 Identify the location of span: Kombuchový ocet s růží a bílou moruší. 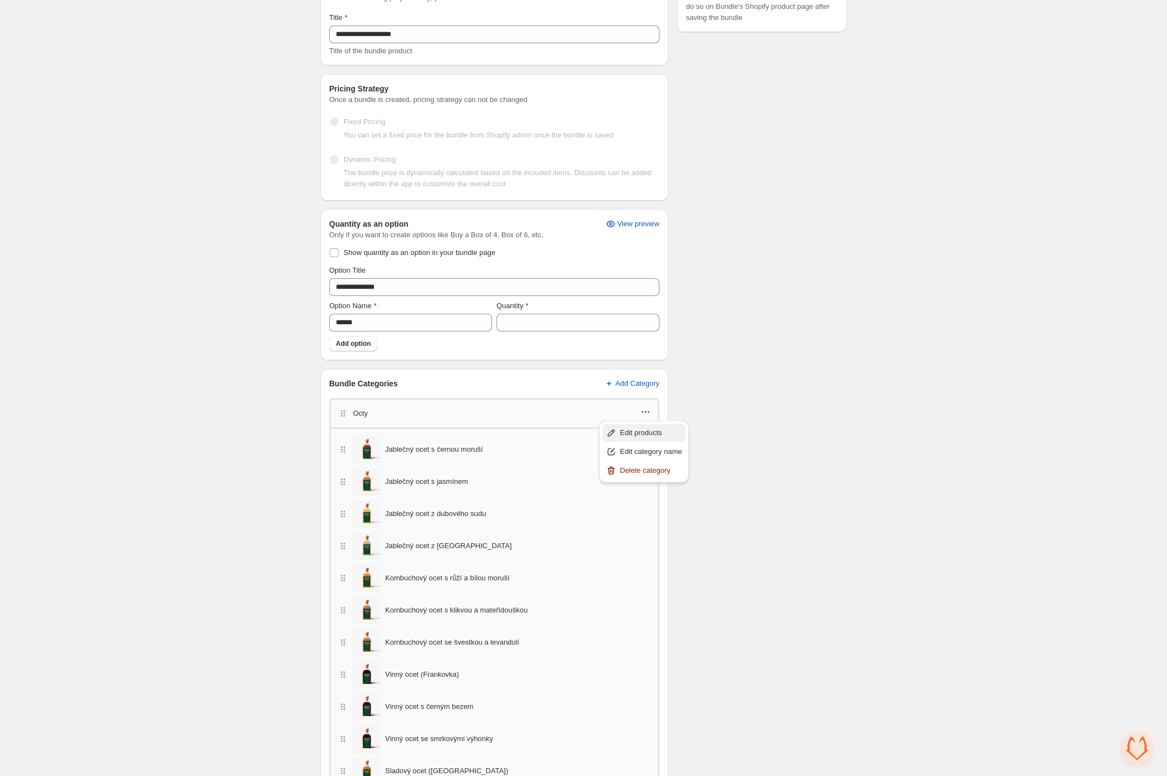
(447, 578).